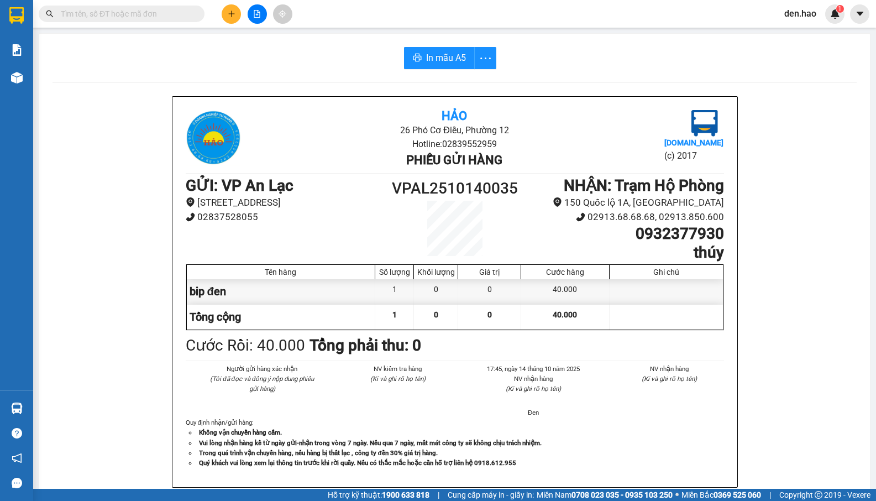  I want to click on div: Số lượng, so click(394, 272).